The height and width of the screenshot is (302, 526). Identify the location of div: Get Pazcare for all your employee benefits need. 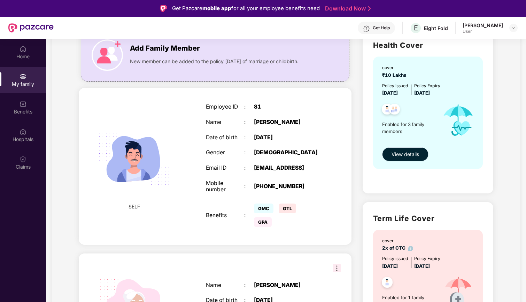
(246, 8).